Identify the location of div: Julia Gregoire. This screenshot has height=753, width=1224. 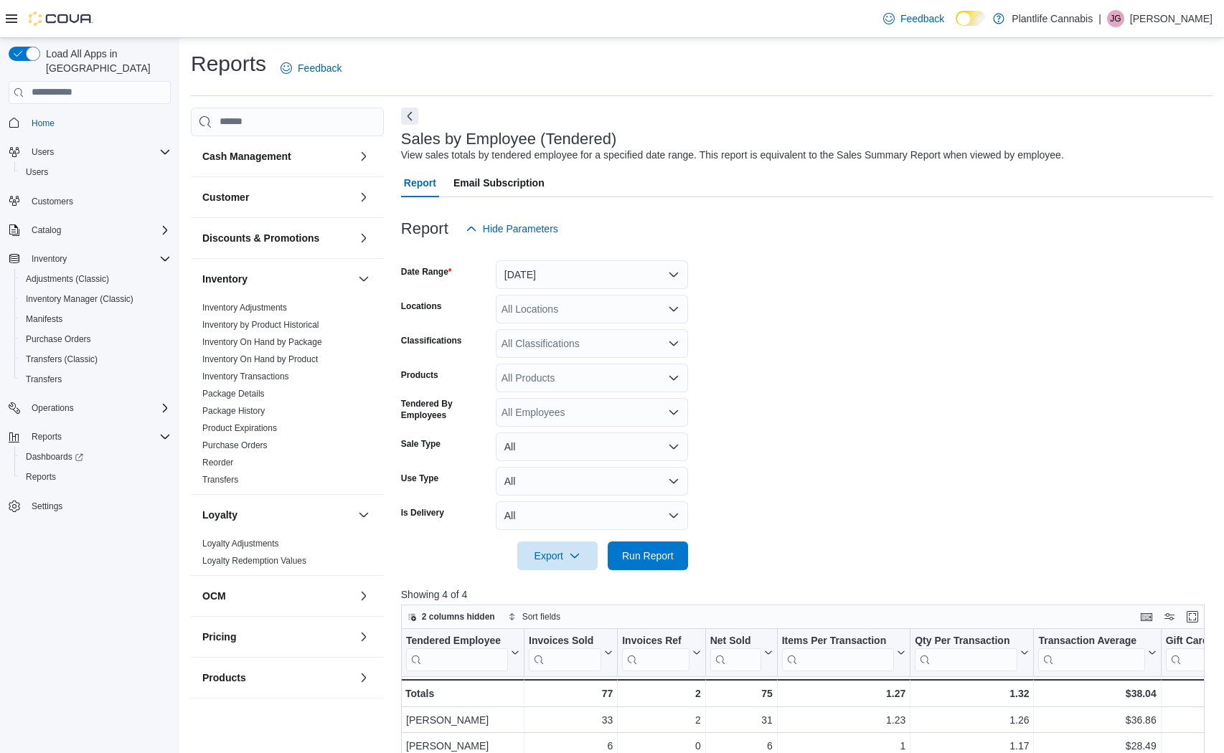
(1115, 19).